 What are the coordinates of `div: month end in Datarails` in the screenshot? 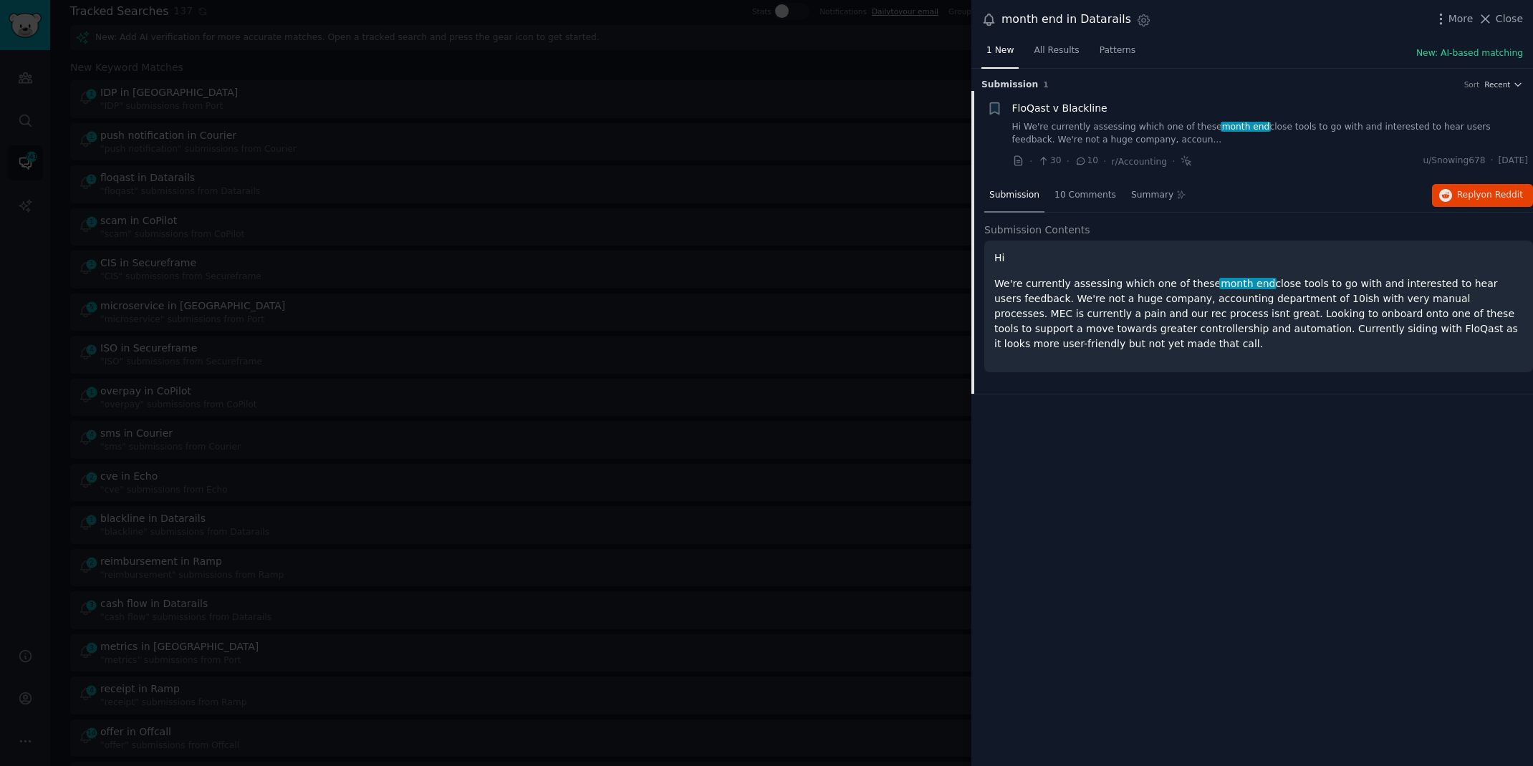 It's located at (1066, 19).